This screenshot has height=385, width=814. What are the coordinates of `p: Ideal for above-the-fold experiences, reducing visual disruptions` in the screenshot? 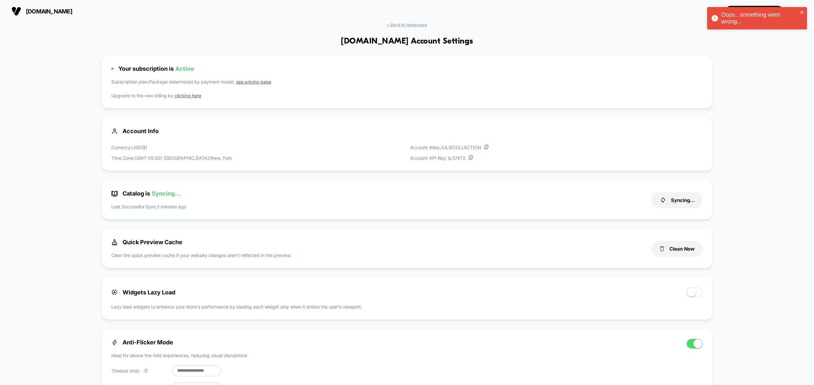 It's located at (179, 355).